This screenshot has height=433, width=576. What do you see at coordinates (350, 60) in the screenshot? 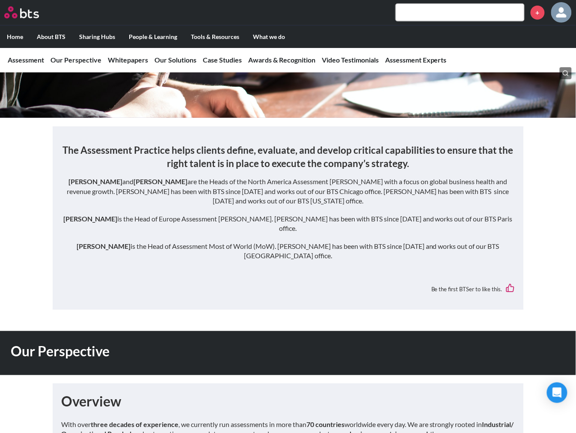
I see `a: Video Testimonials` at bounding box center [350, 60].